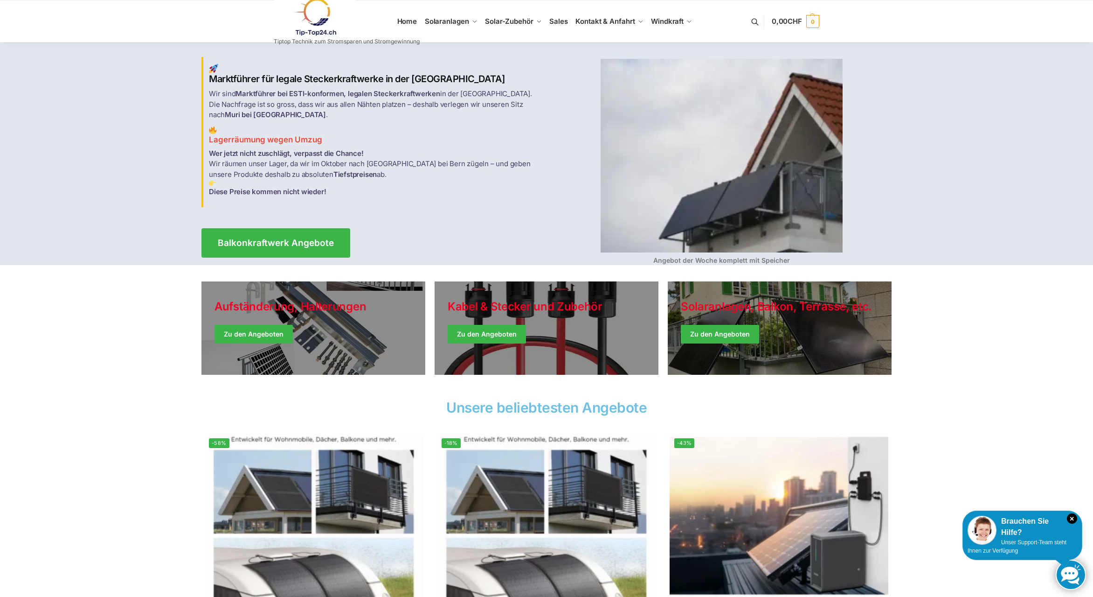 This screenshot has width=1093, height=597. I want to click on a: Solaranlagen, so click(451, 21).